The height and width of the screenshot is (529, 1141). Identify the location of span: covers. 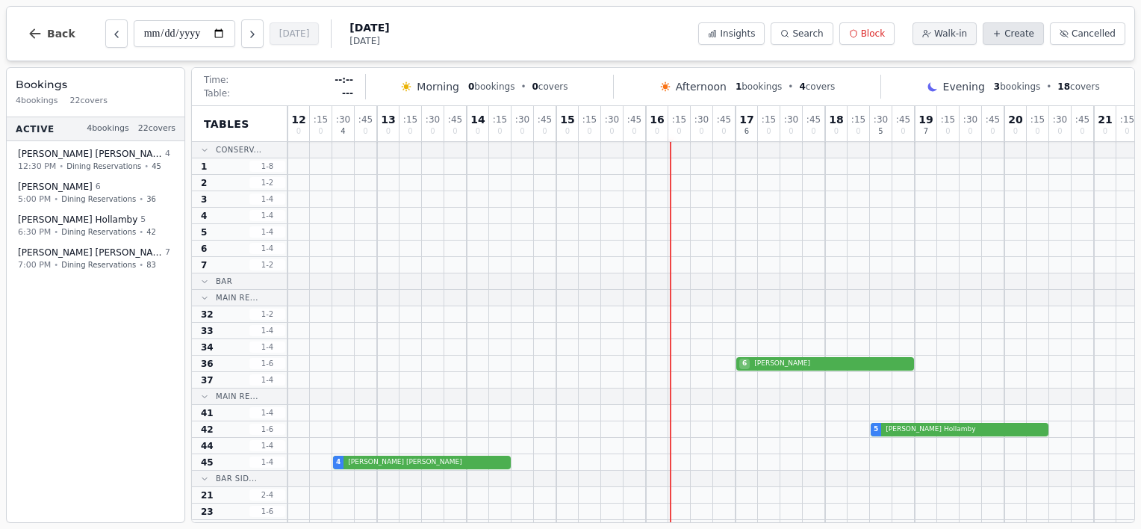
(817, 87).